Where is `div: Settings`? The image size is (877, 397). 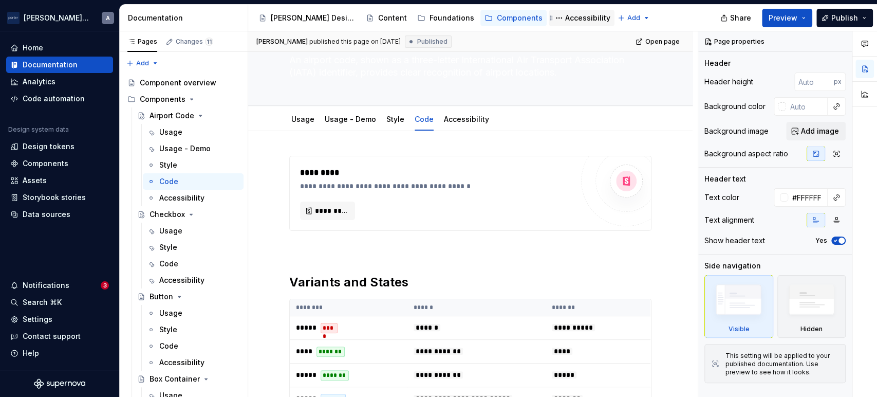 div: Settings is located at coordinates (37, 319).